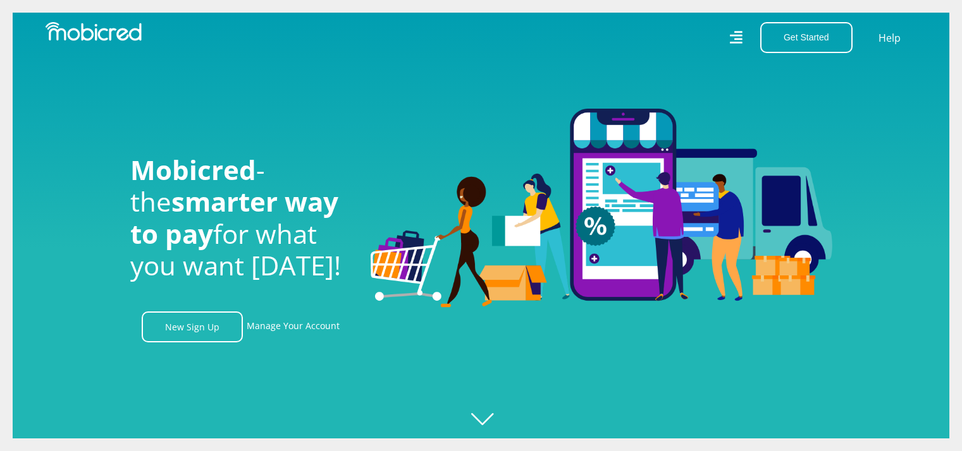 Image resolution: width=962 pixels, height=451 pixels. I want to click on a: New Sign Up, so click(192, 327).